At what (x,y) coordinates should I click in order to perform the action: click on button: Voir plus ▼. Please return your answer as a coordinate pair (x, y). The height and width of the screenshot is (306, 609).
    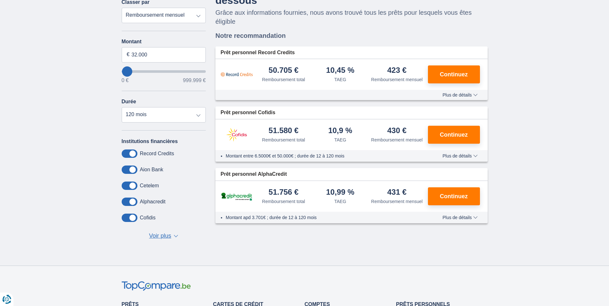
    Looking at the image, I should click on (163, 236).